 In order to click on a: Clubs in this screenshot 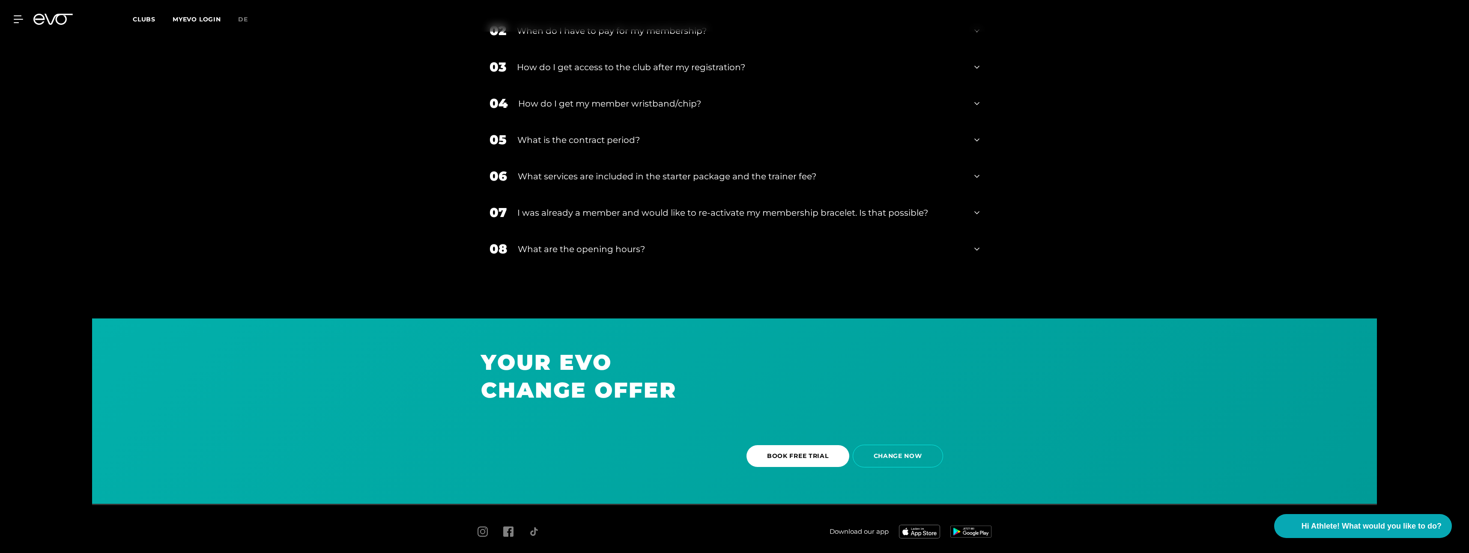, I will do `click(152, 19)`.